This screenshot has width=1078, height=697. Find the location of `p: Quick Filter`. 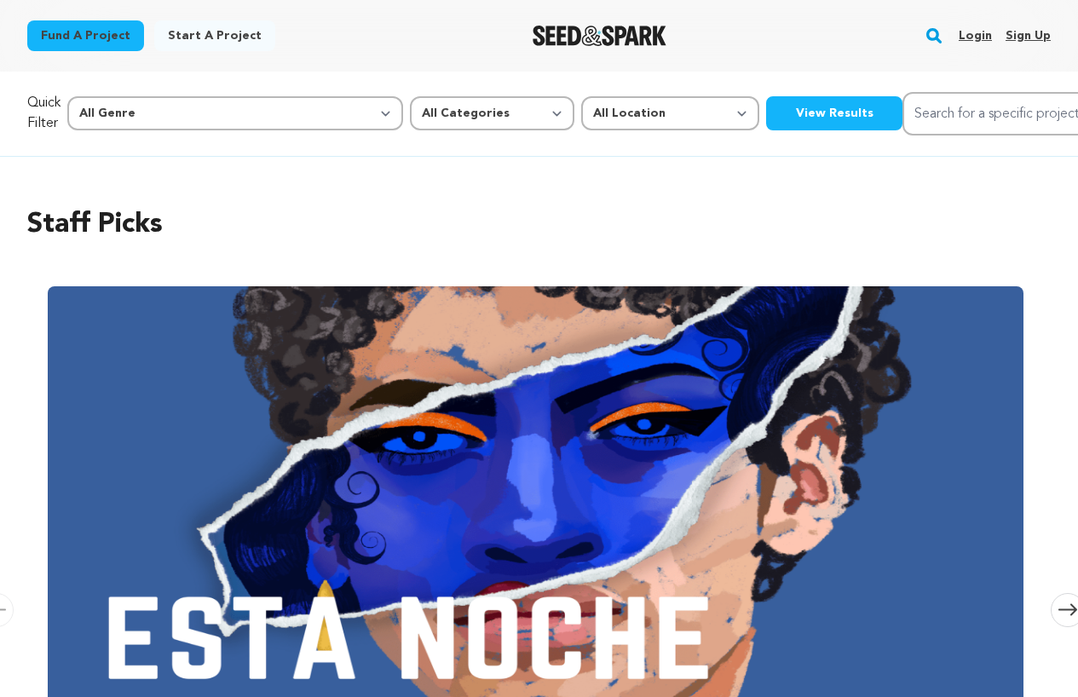

p: Quick Filter is located at coordinates (43, 113).